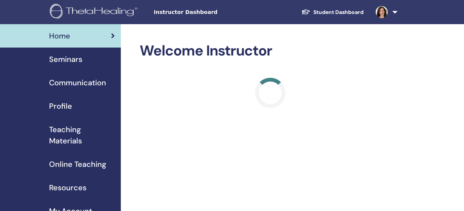 The image size is (464, 211). I want to click on span: Instructor Dashboard, so click(210, 12).